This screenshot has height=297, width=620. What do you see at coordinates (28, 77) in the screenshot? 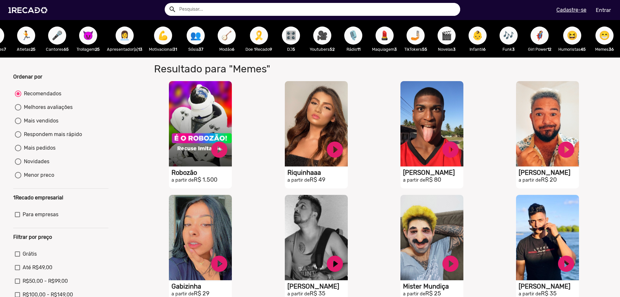
I see `b: Ordenar por` at bounding box center [28, 77].